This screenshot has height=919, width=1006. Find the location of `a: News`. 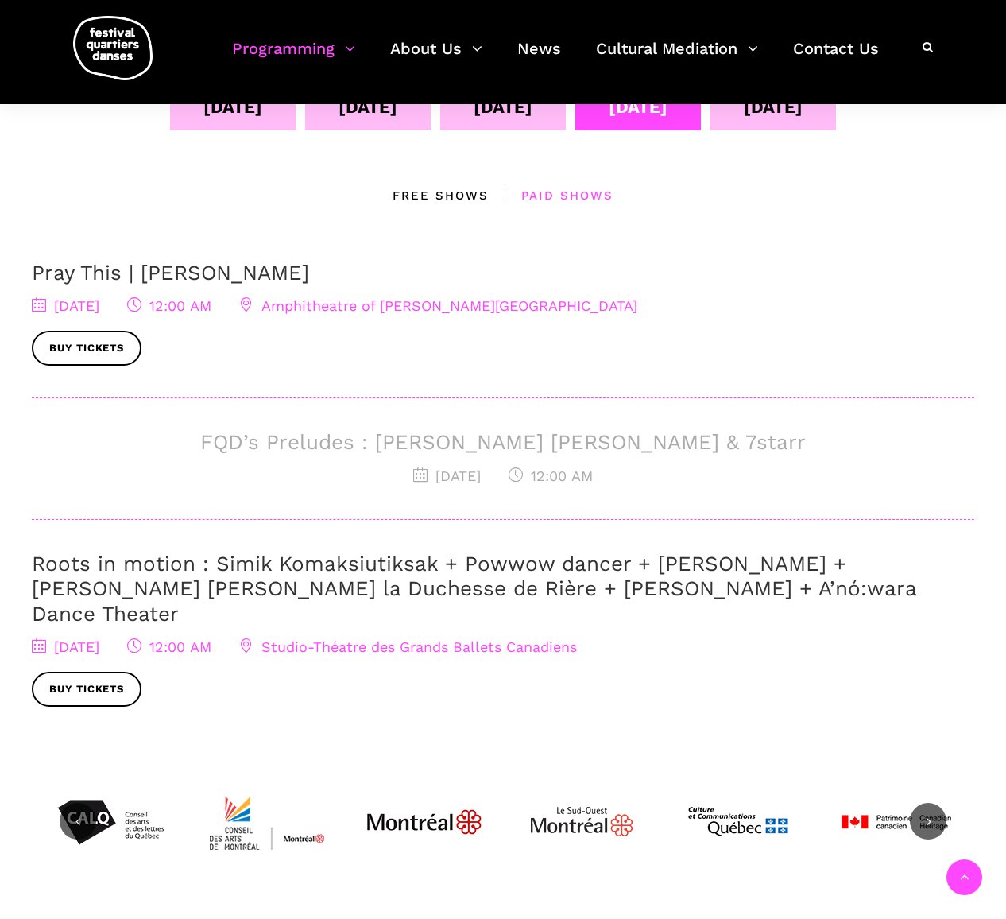

a: News is located at coordinates (539, 58).